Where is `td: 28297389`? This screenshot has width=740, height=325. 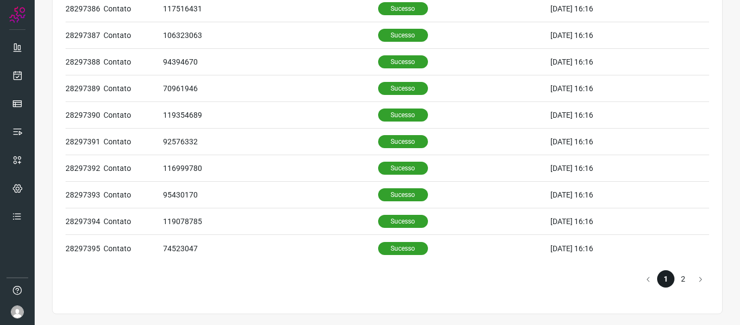 td: 28297389 is located at coordinates (85, 88).